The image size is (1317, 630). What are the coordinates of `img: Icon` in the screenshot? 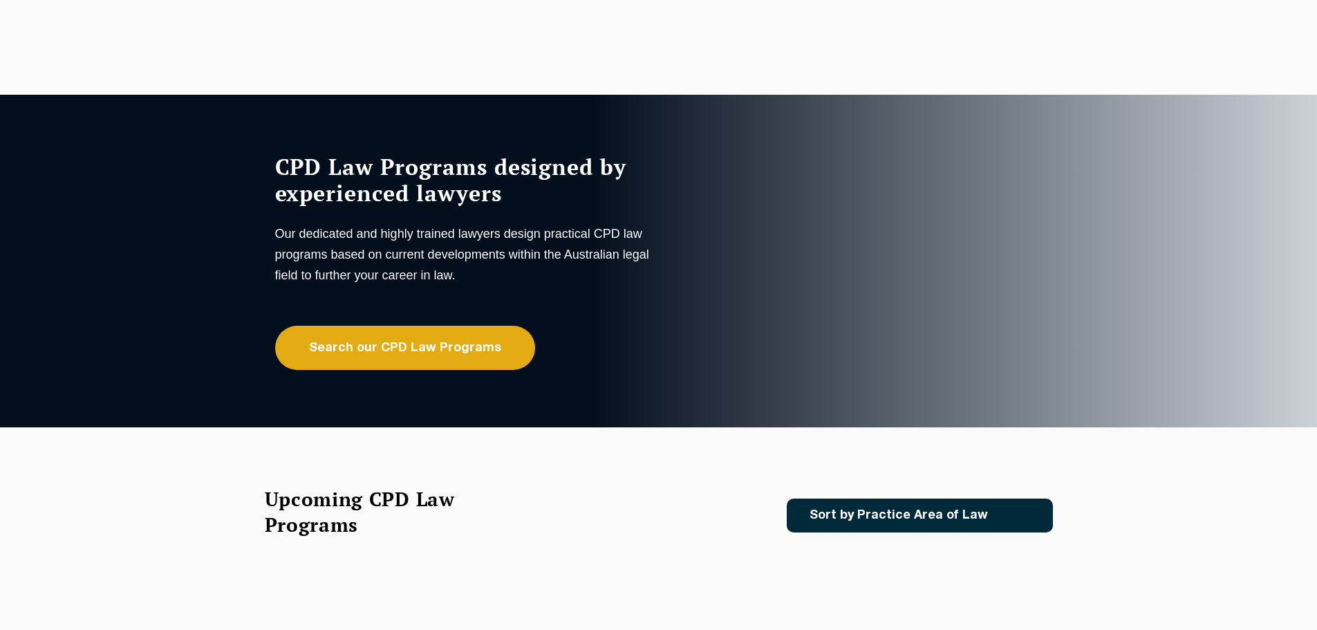 It's located at (1018, 515).